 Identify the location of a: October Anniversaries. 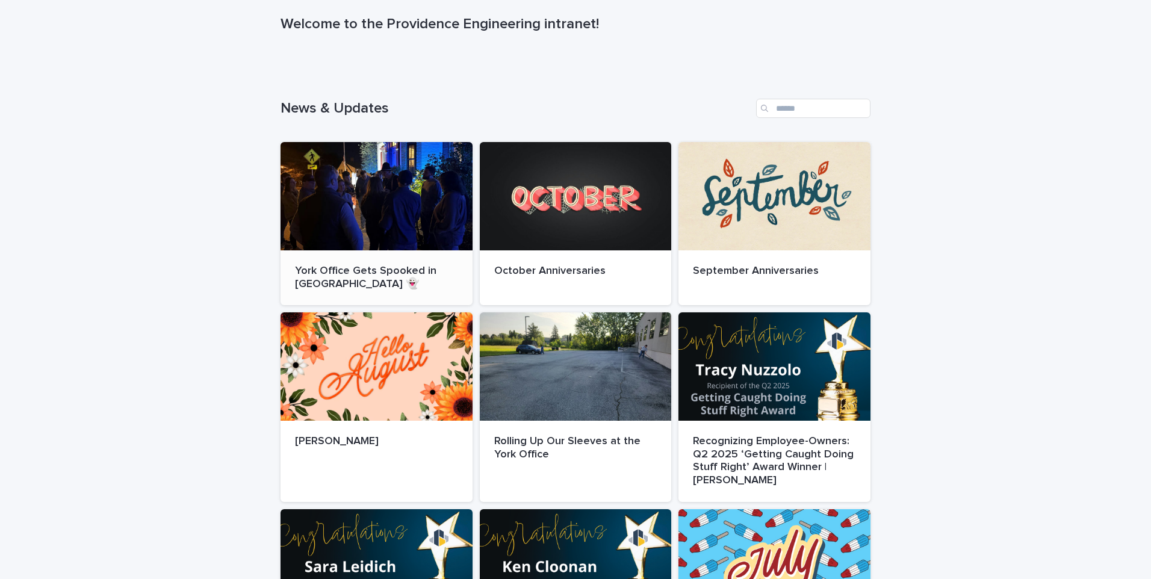
(576, 223).